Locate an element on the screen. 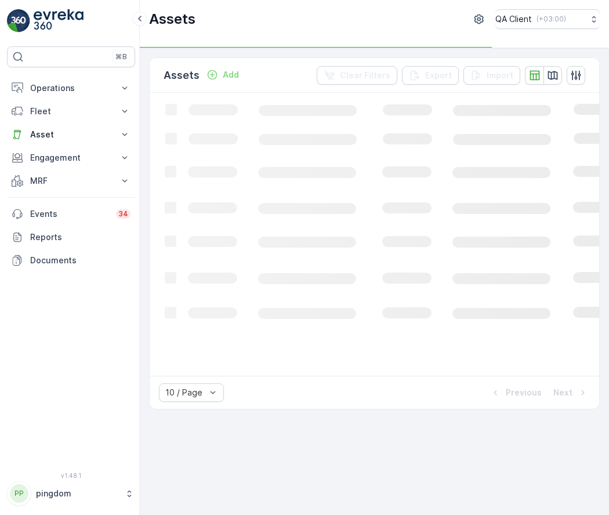  p: Clear Filters is located at coordinates (365, 75).